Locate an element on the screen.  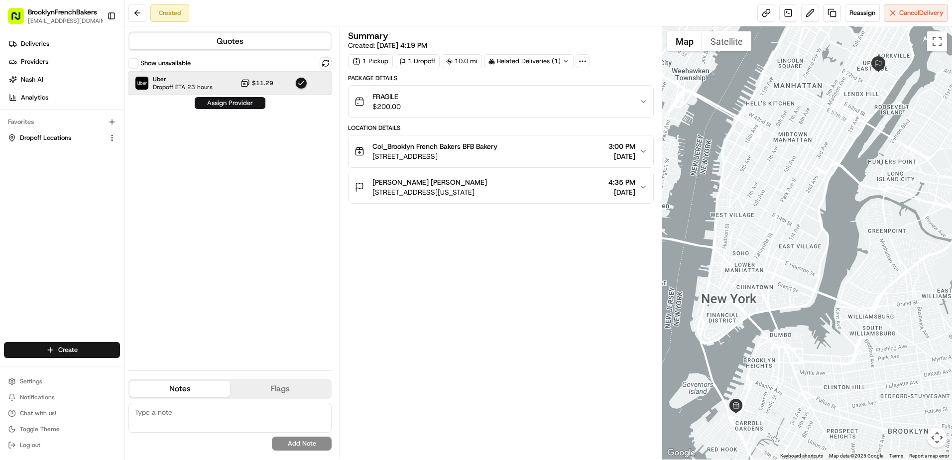
div: We're available if you need us! is located at coordinates (91, 109).